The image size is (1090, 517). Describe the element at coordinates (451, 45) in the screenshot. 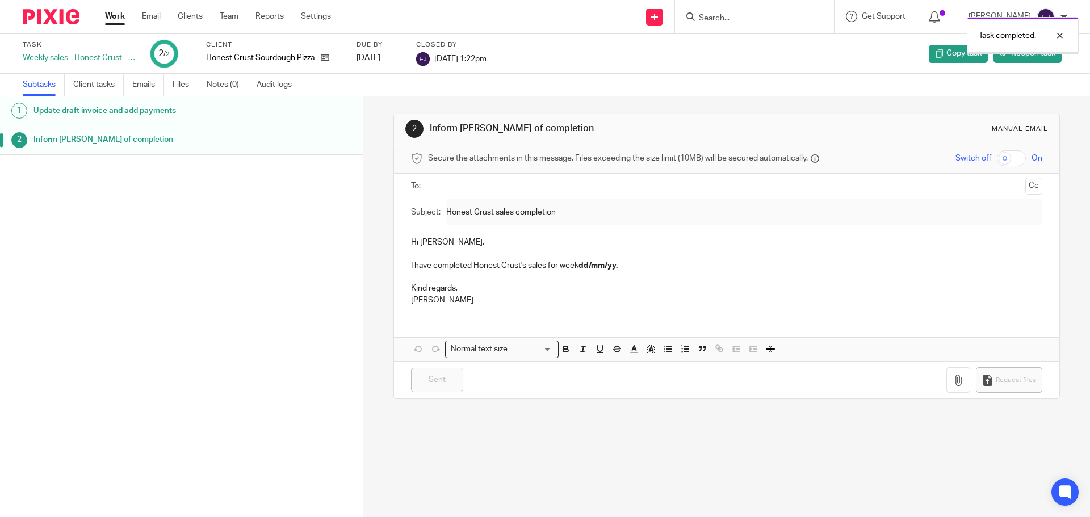

I see `label: Closed by` at that location.